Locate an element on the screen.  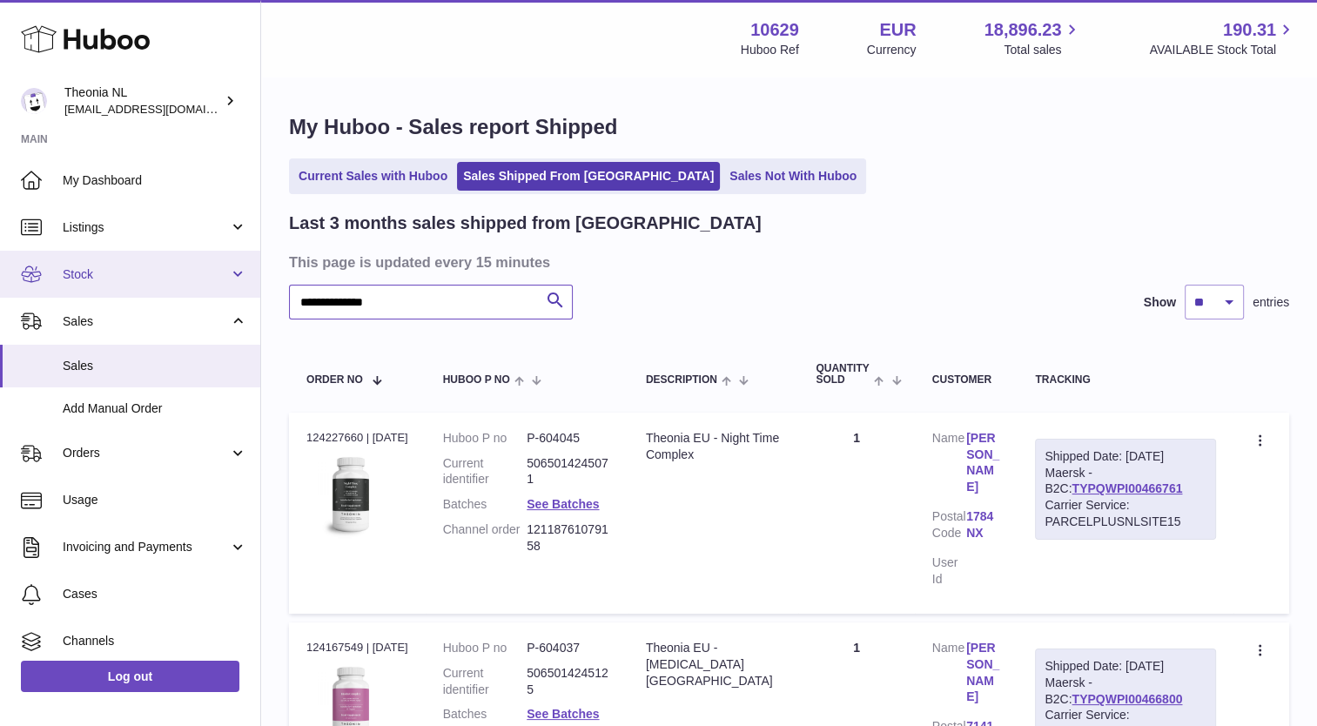
strong: 10629 is located at coordinates (775, 30).